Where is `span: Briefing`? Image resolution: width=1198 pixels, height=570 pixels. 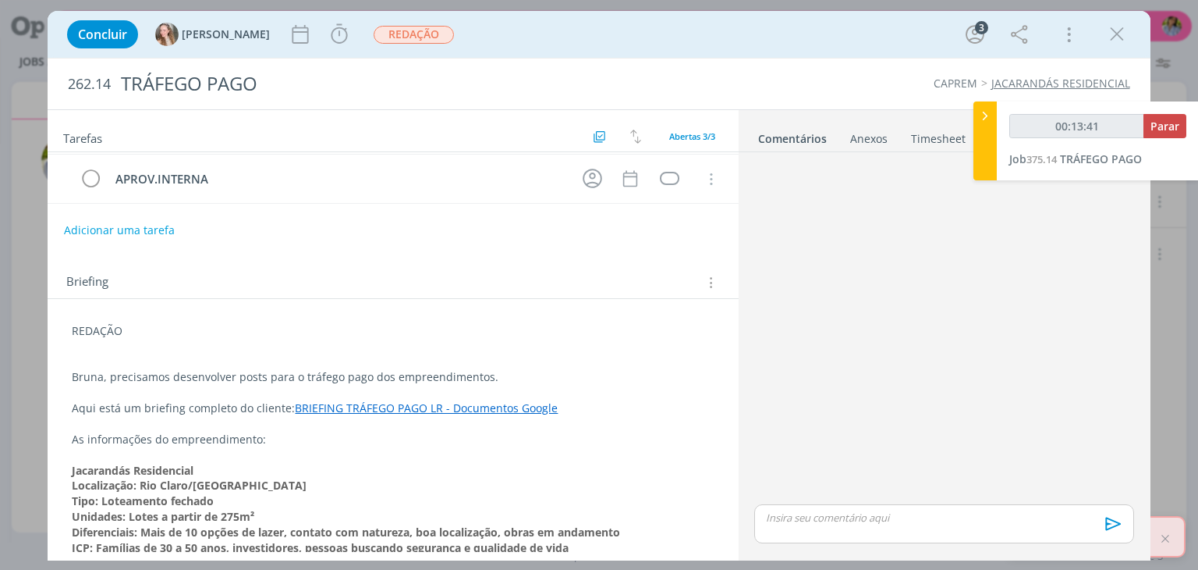 span: Briefing is located at coordinates (87, 282).